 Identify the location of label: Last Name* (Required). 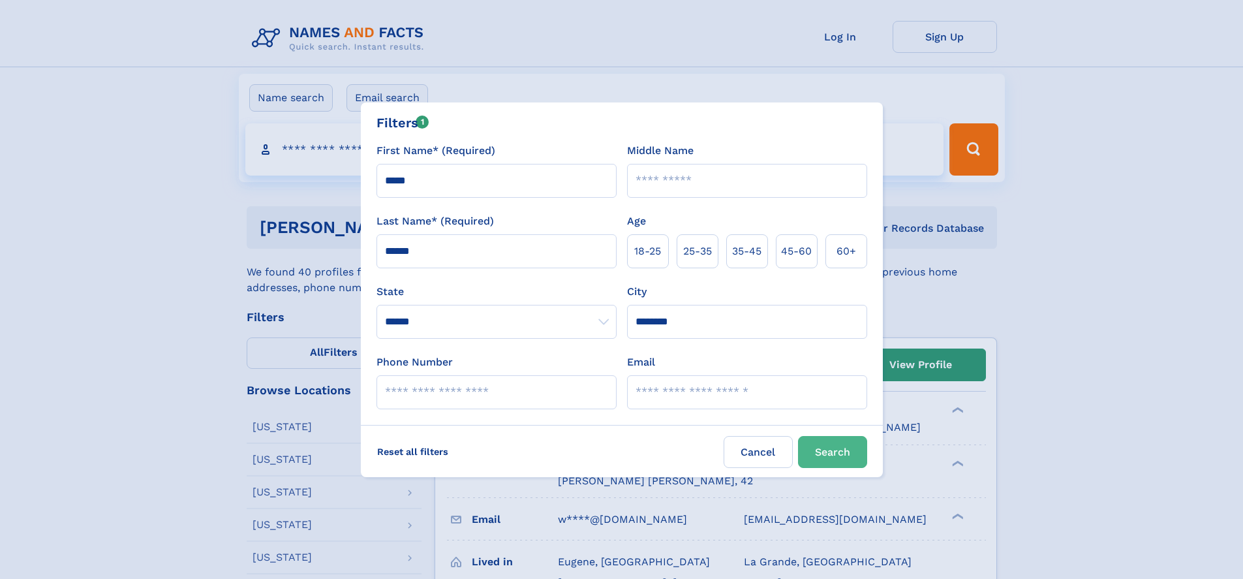
(435, 221).